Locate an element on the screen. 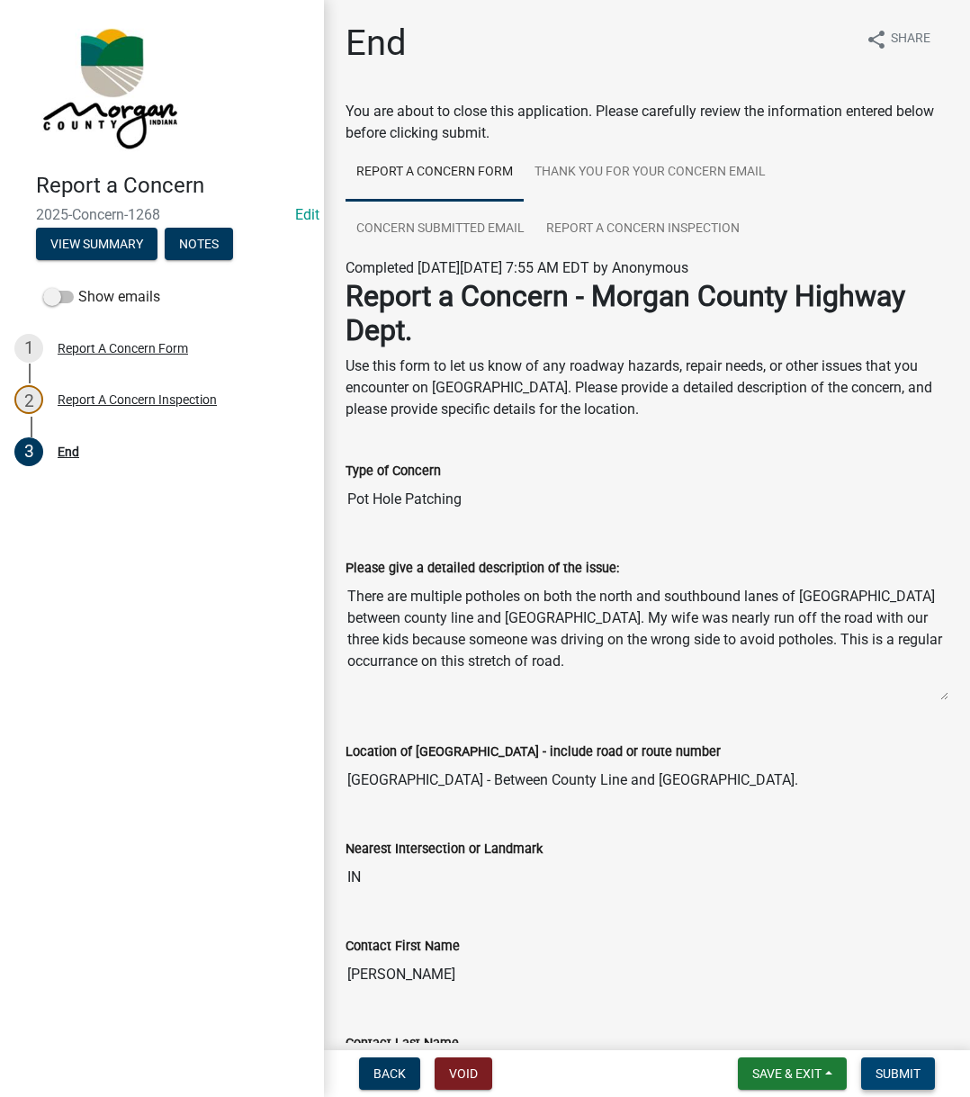 Image resolution: width=970 pixels, height=1097 pixels. a: Thank You for Your Concern Email is located at coordinates (650, 173).